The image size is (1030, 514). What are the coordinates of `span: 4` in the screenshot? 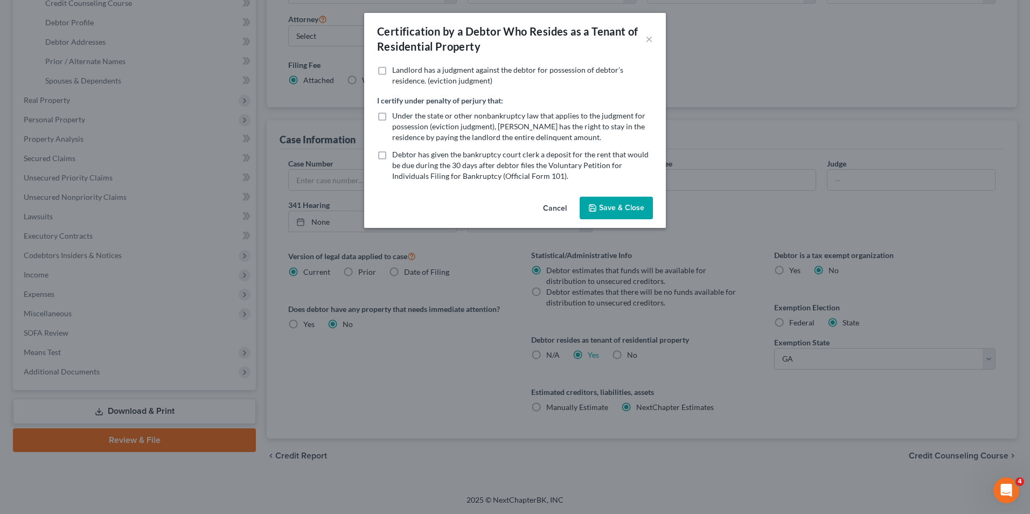 It's located at (1020, 482).